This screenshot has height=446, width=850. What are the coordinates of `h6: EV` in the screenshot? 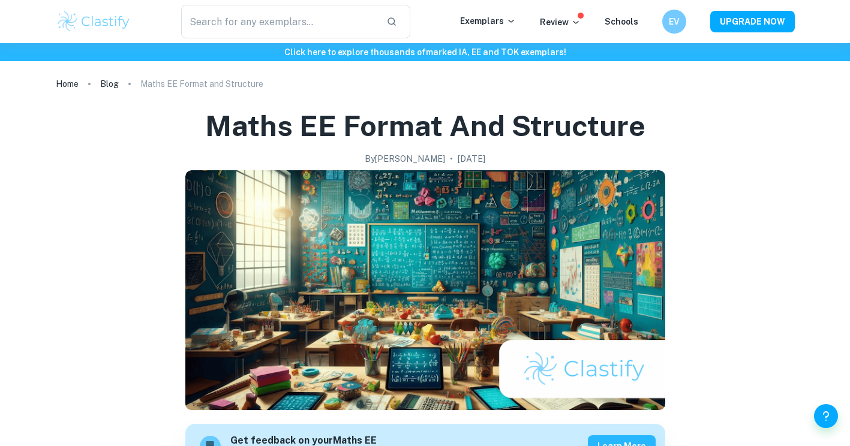 It's located at (673, 22).